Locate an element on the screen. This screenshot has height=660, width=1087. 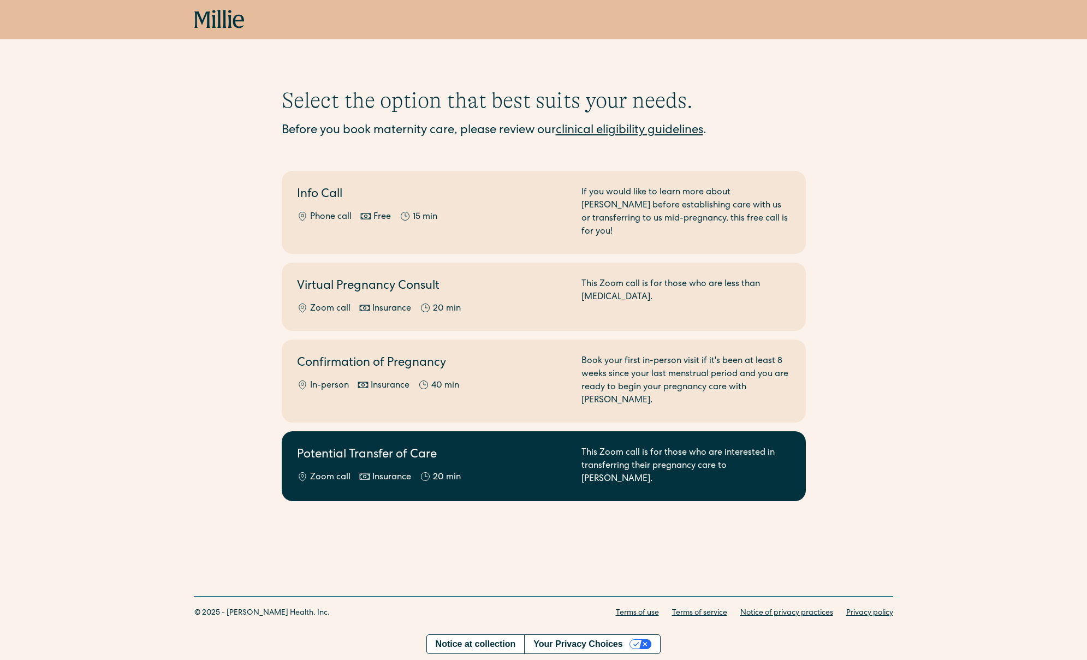
div: 40 min is located at coordinates (445, 386).